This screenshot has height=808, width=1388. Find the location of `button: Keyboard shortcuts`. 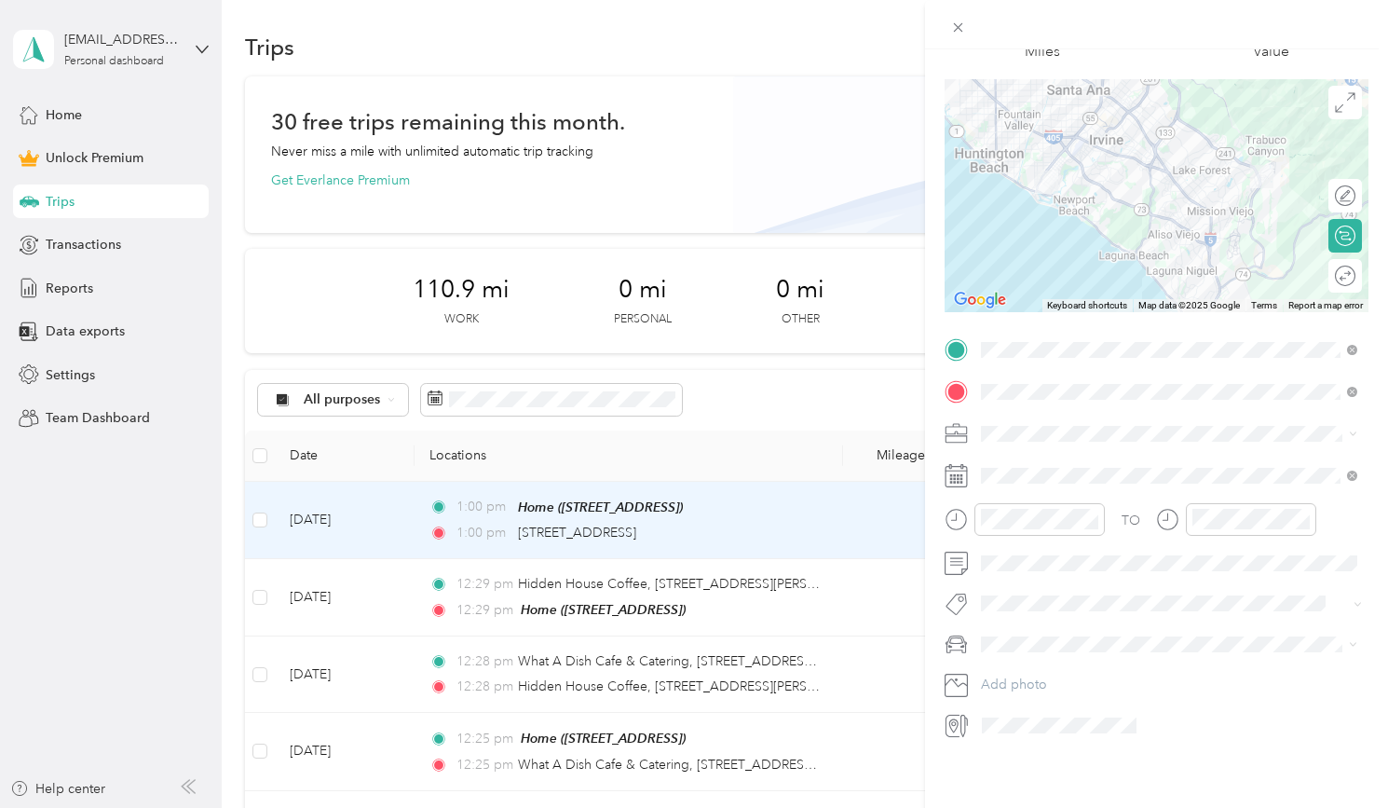

button: Keyboard shortcuts is located at coordinates (1087, 306).